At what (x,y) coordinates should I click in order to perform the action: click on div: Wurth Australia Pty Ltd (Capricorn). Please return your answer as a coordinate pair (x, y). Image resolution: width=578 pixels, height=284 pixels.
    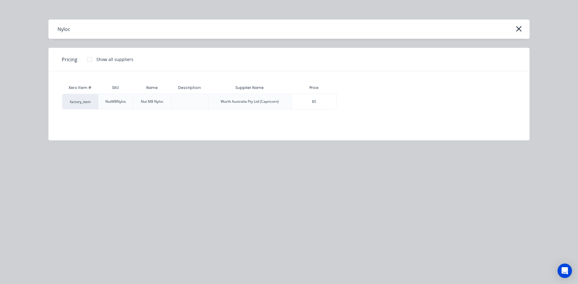
    Looking at the image, I should click on (250, 102).